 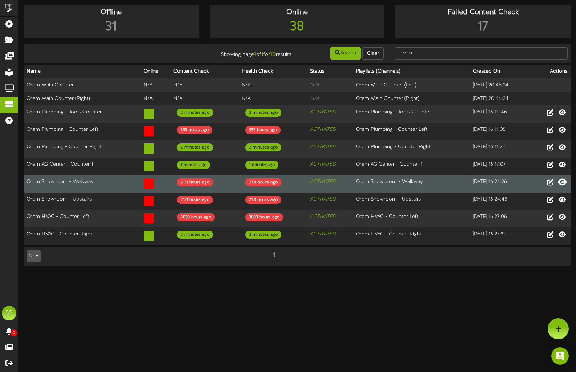 What do you see at coordinates (500, 72) in the screenshot?
I see `th: Created On` at bounding box center [500, 72].